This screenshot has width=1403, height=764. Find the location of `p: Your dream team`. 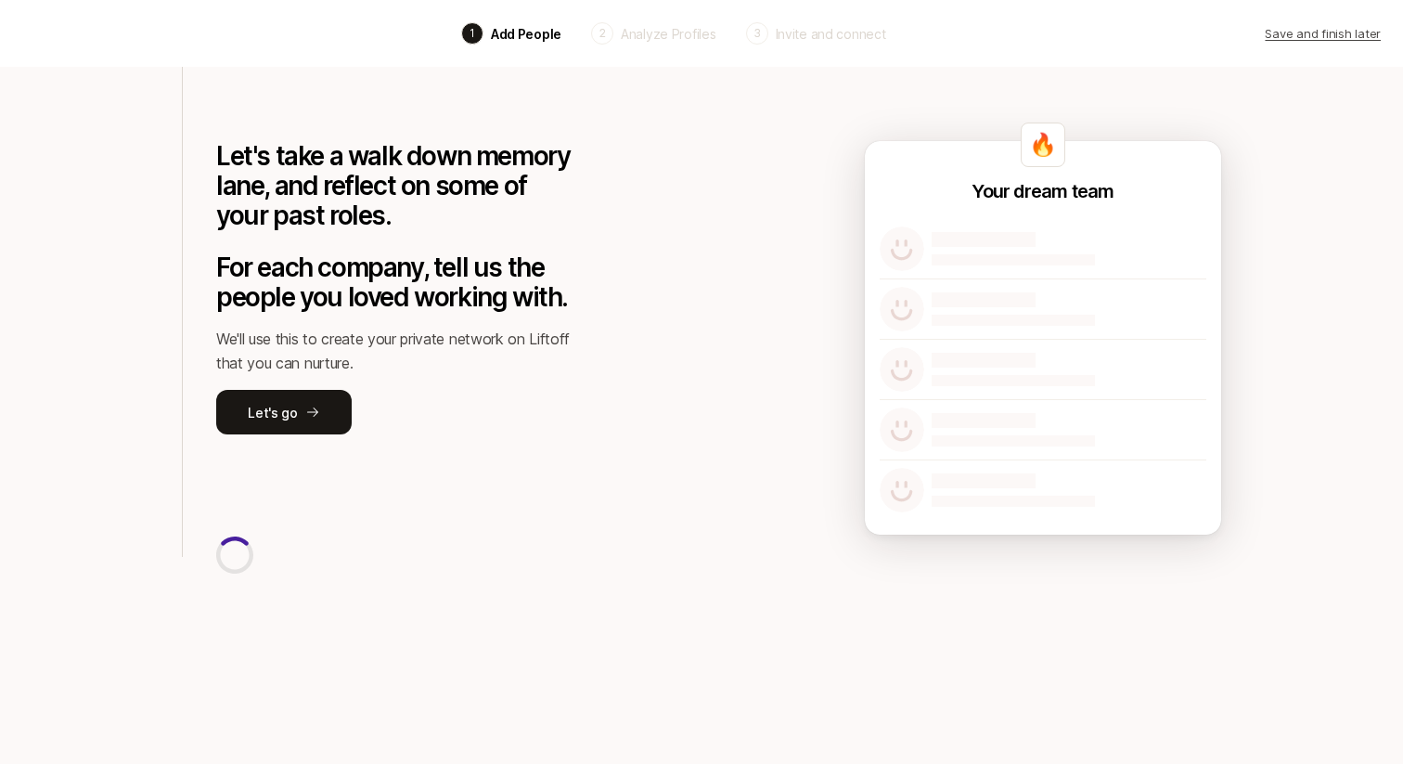

p: Your dream team is located at coordinates (1042, 191).